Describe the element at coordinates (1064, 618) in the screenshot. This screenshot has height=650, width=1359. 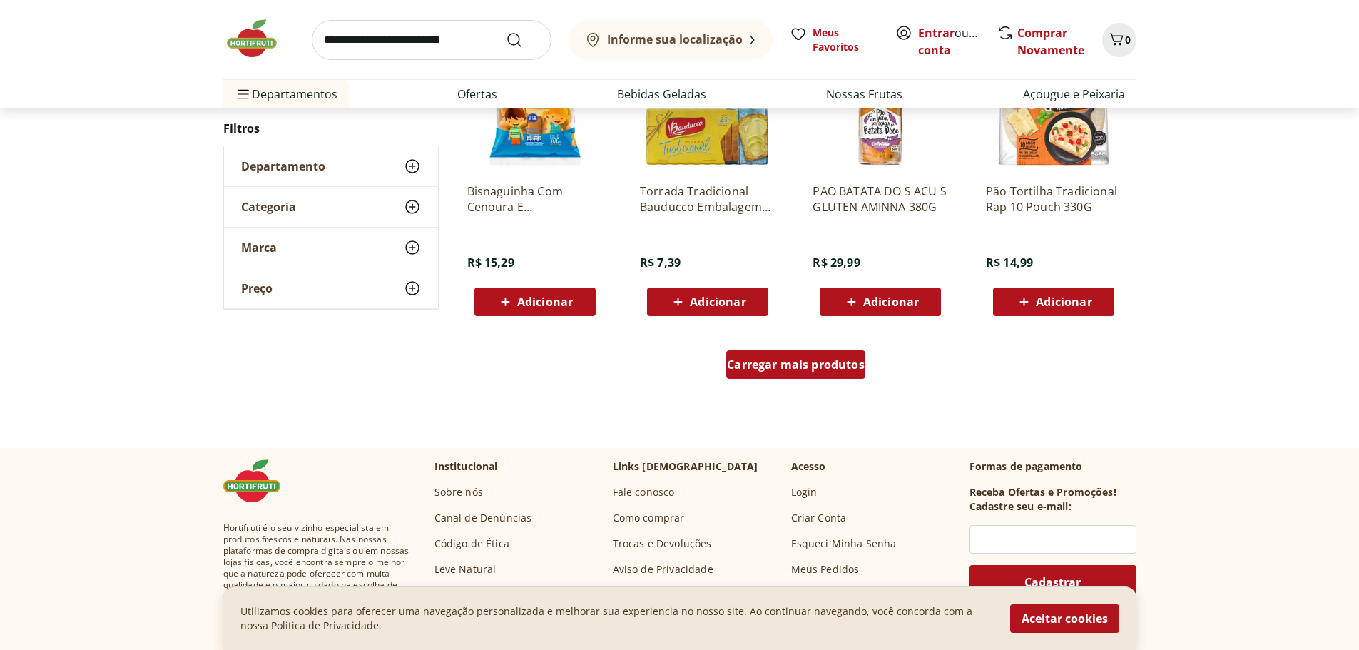
I see `button: Aceitar cookies` at that location.